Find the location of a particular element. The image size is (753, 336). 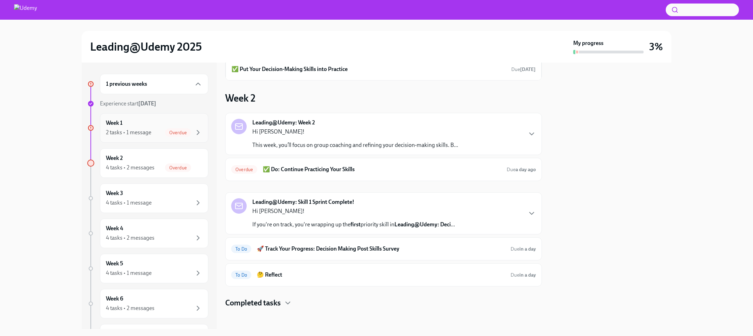

span: September 26th, 2025 09:00 is located at coordinates (521, 170).